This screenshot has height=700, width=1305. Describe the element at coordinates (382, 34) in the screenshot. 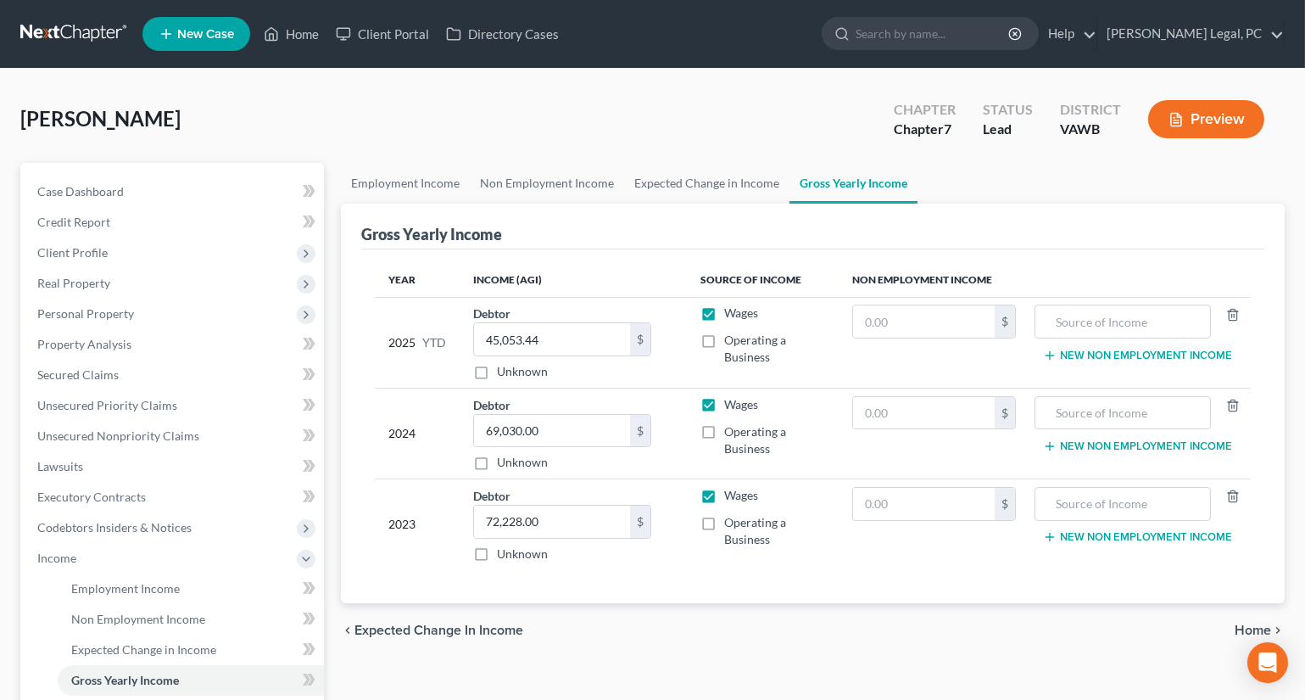

I see `a: Client Portal` at that location.